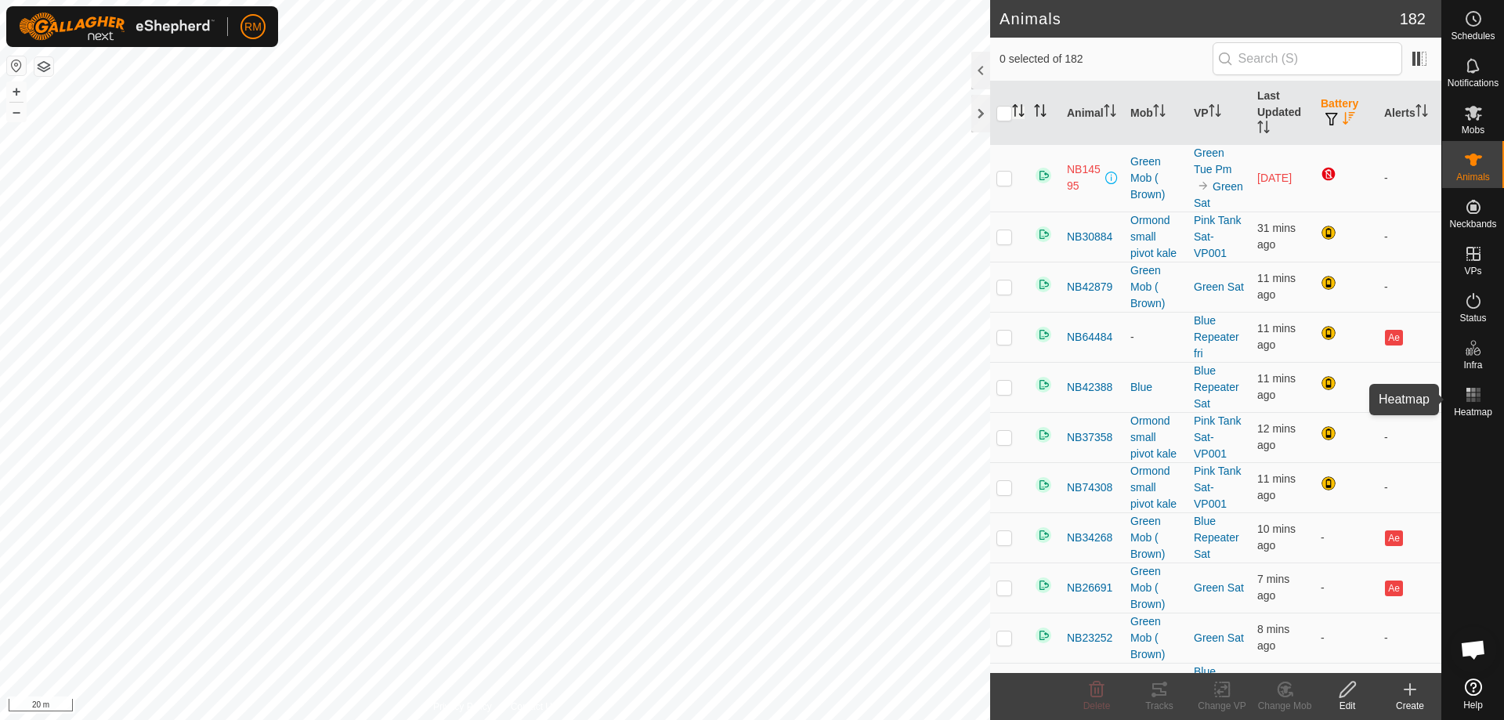 The image size is (1504, 720). What do you see at coordinates (1473, 271) in the screenshot?
I see `span: VPs` at bounding box center [1473, 271].